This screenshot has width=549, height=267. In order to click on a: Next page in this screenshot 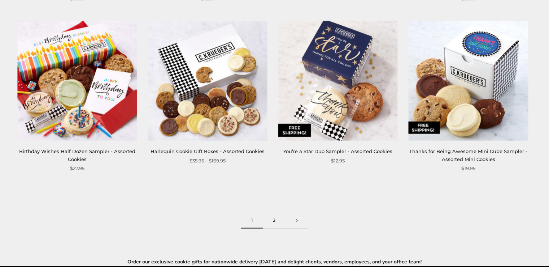, I will do `click(297, 220)`.